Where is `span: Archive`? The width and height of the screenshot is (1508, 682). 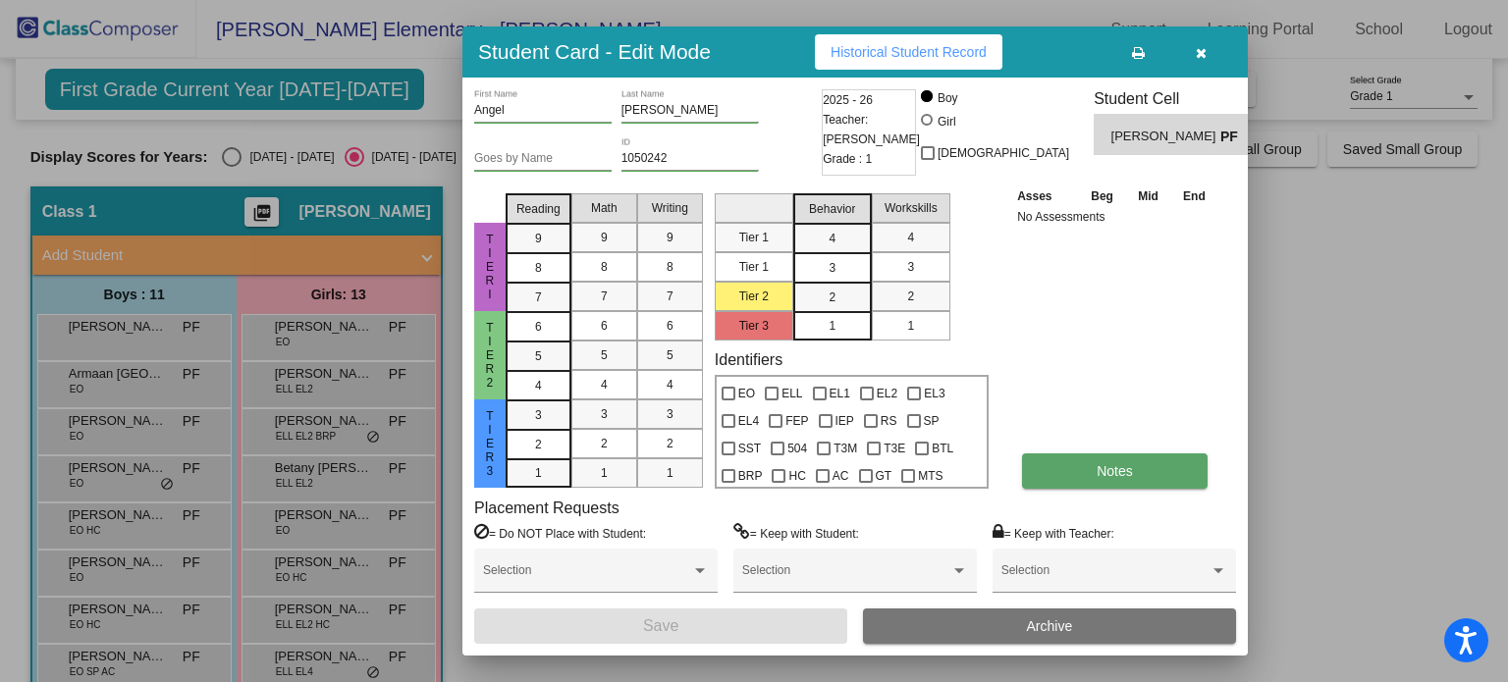 span: Archive is located at coordinates (1049, 626).